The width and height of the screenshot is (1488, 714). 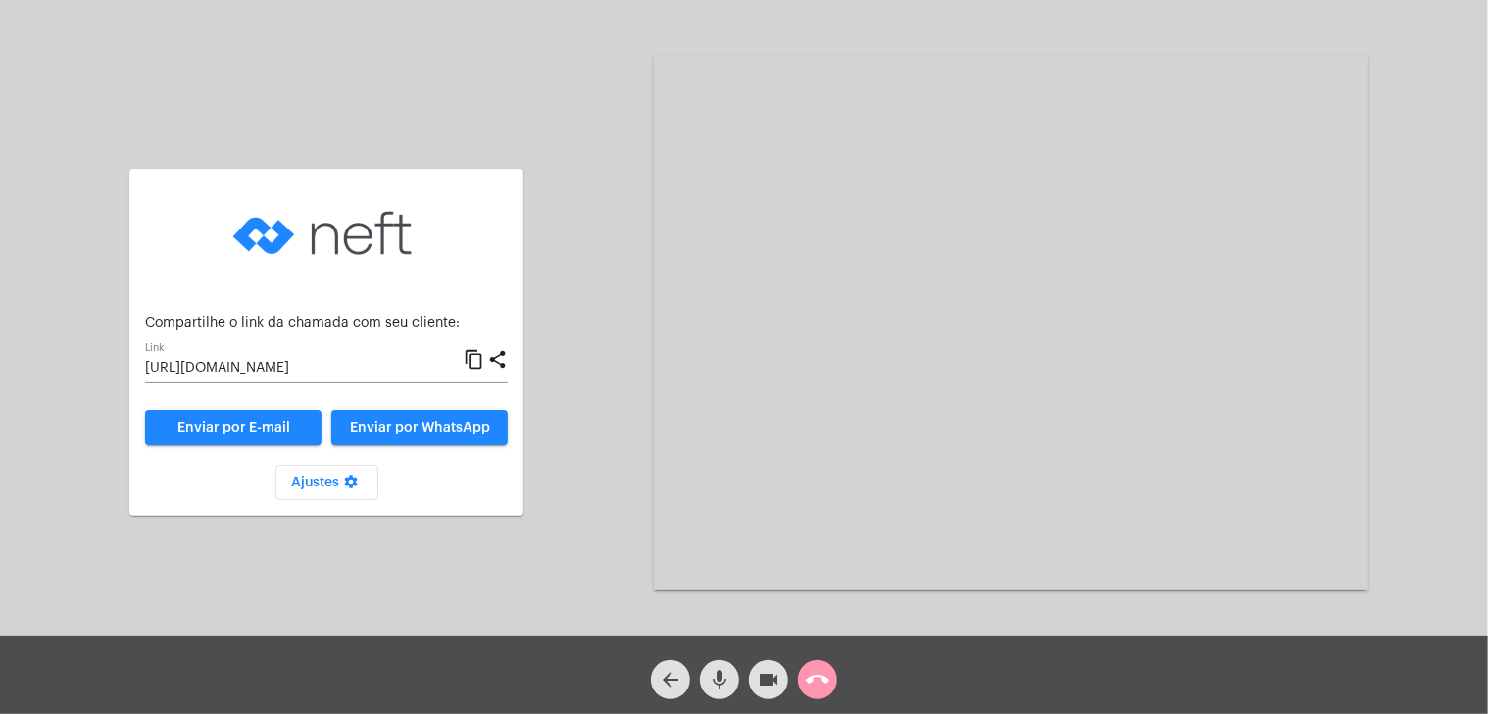 What do you see at coordinates (474, 360) in the screenshot?
I see `mat-icon: content_copy` at bounding box center [474, 360].